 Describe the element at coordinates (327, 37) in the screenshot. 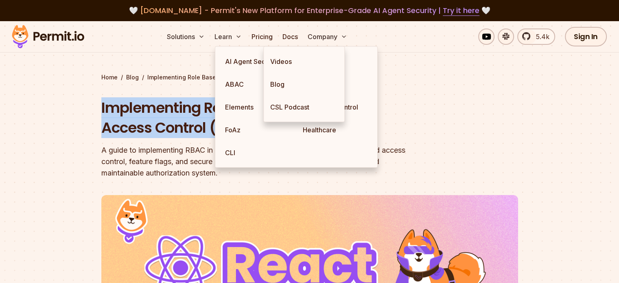

I see `button: Company` at that location.